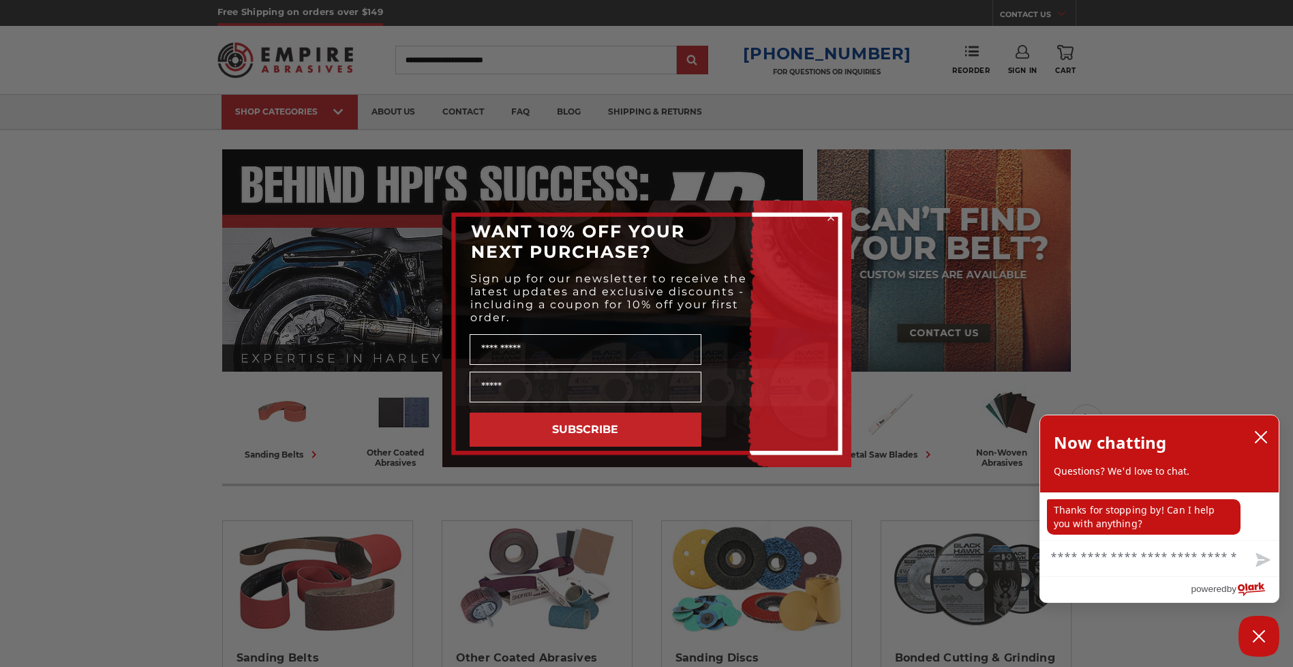 The image size is (1293, 667). Describe the element at coordinates (831, 217) in the screenshot. I see `button: Close dialog` at that location.